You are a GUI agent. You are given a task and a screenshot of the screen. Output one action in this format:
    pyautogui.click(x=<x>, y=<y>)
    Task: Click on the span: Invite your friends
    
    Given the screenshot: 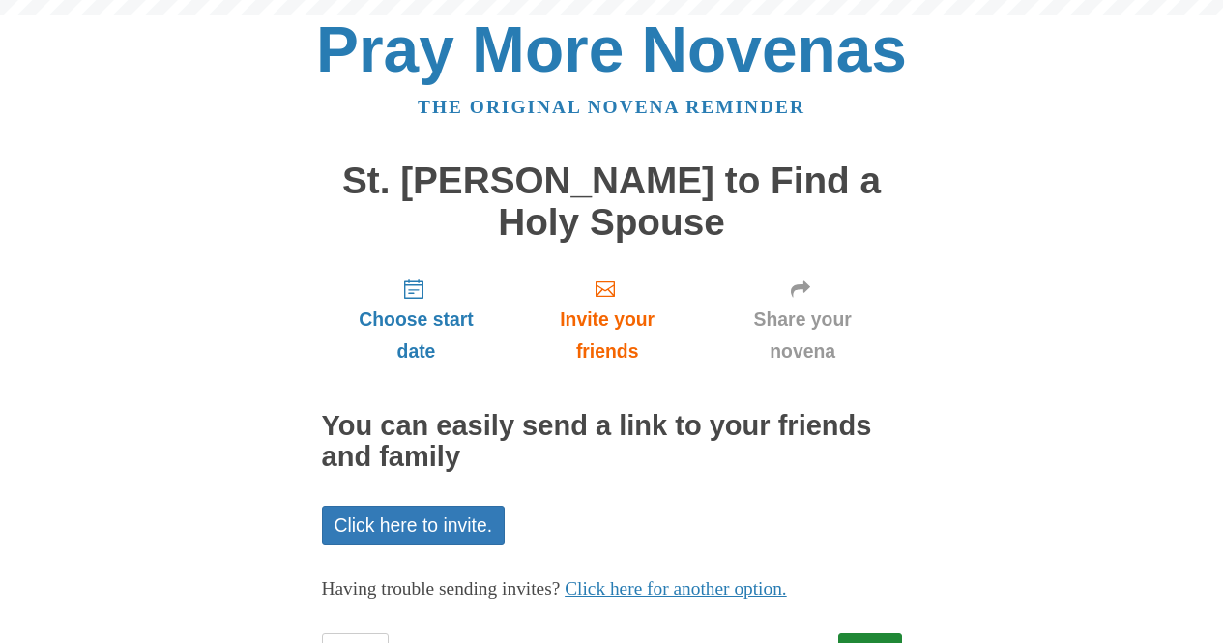 What is the action you would take?
    pyautogui.click(x=606, y=336)
    